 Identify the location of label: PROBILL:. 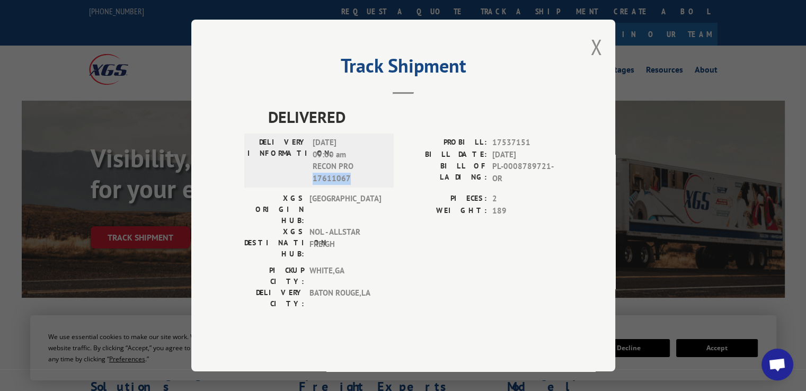
(445, 143).